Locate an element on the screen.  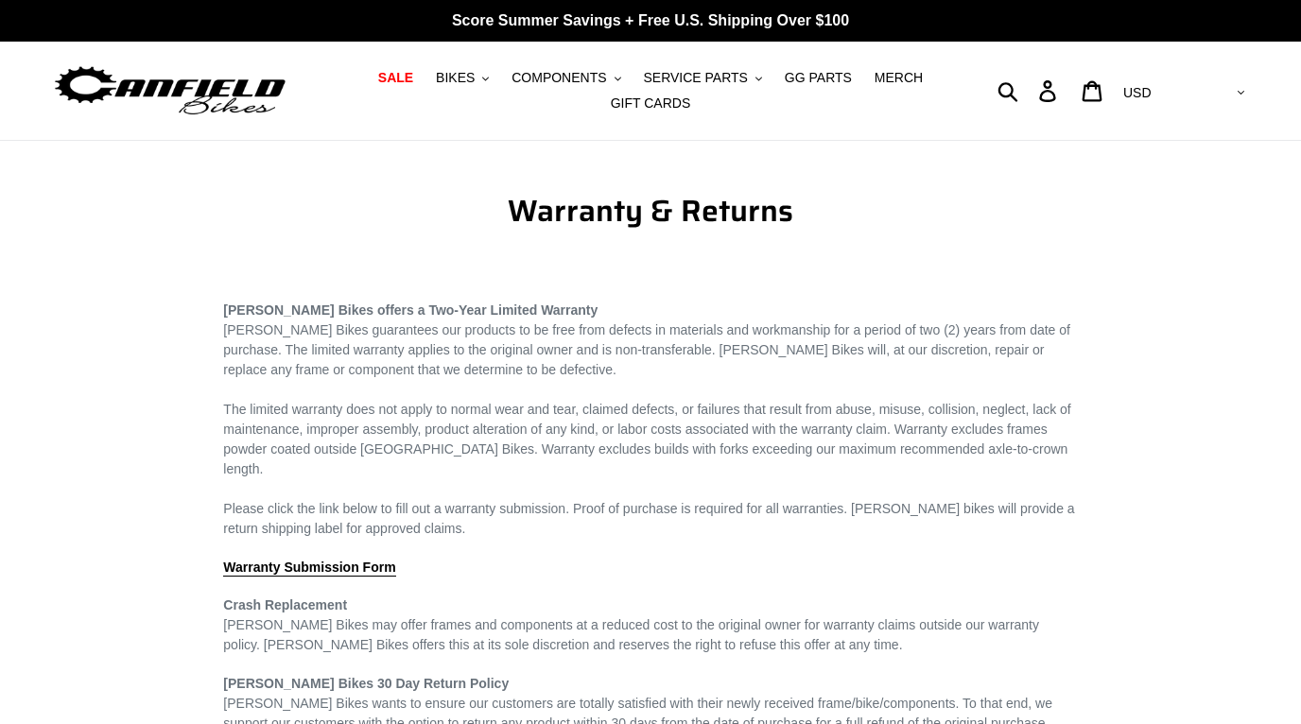
span: BIKES is located at coordinates (455, 78).